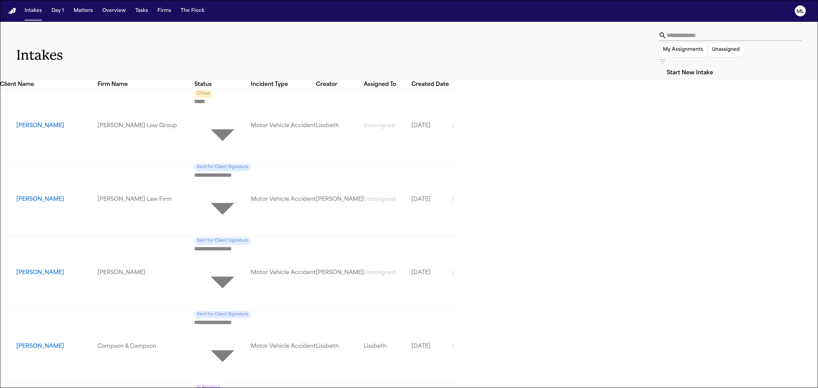 Image resolution: width=818 pixels, height=388 pixels. What do you see at coordinates (83, 11) in the screenshot?
I see `button: Matters` at bounding box center [83, 11].